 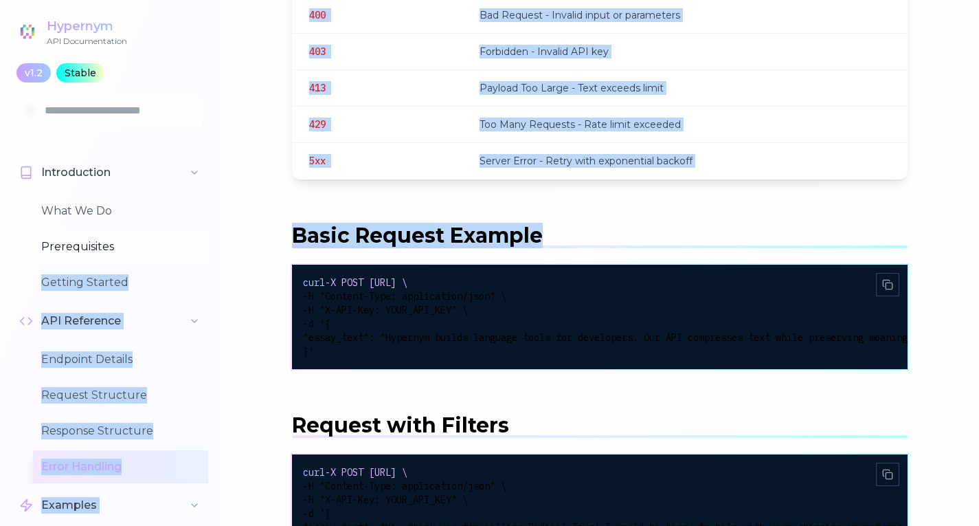 What do you see at coordinates (120, 431) in the screenshot?
I see `button: Response Structure` at bounding box center [120, 431].